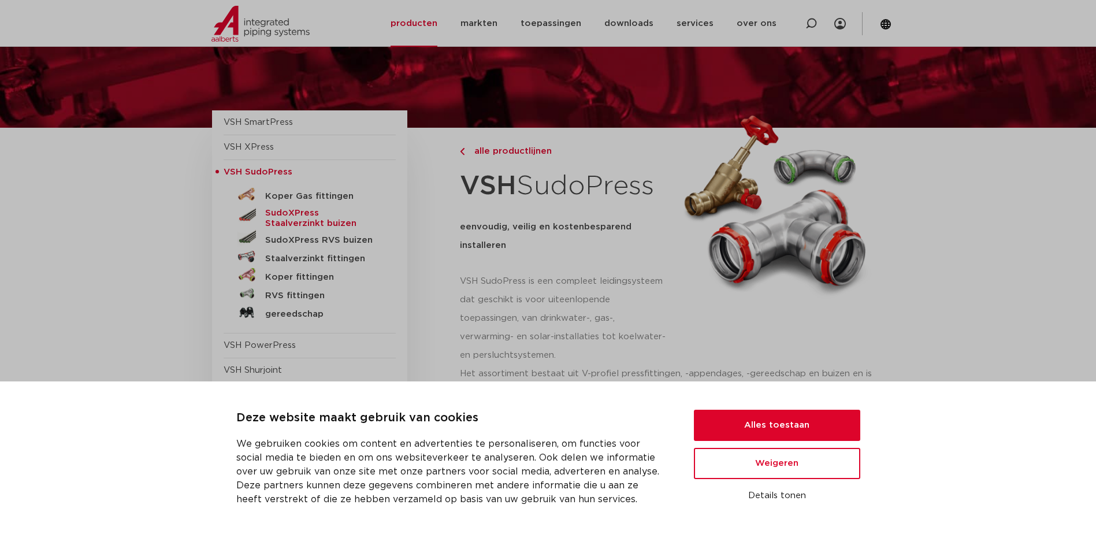 This screenshot has width=1096, height=534. Describe the element at coordinates (510, 151) in the screenshot. I see `span: alle productlijnen` at that location.